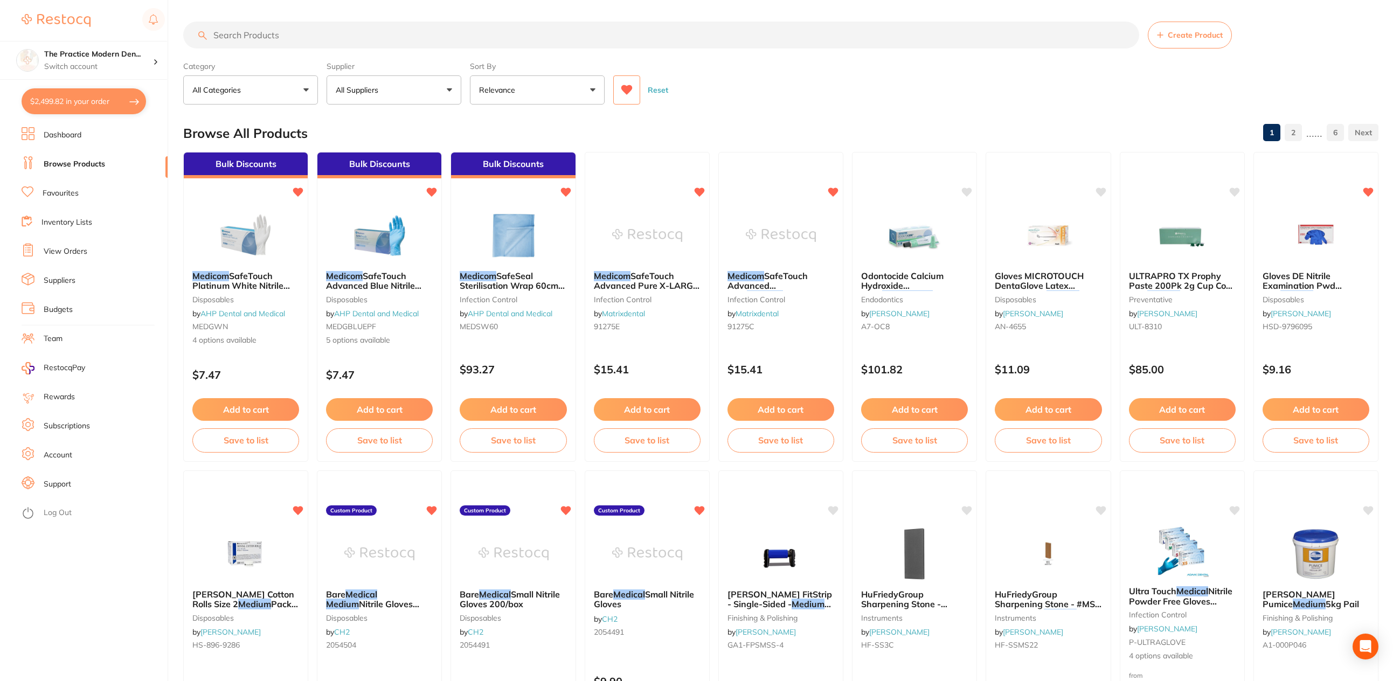 This screenshot has width=1400, height=681. Describe the element at coordinates (647, 554) in the screenshot. I see `img: Bare Medical Small Nitrile Gloves` at that location.